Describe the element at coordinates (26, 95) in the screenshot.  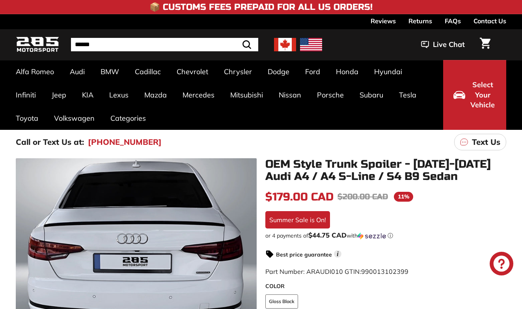
I see `a: Infiniti` at that location.